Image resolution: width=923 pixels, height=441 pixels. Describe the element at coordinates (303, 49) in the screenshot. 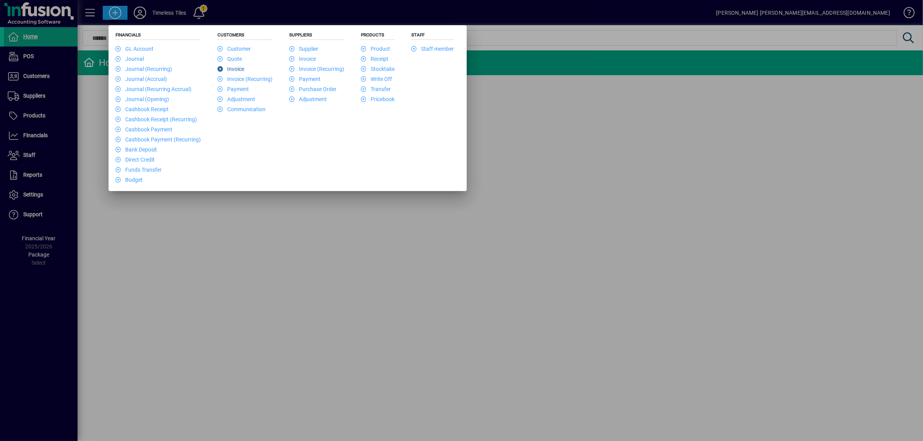

I see `a: Supplier` at that location.